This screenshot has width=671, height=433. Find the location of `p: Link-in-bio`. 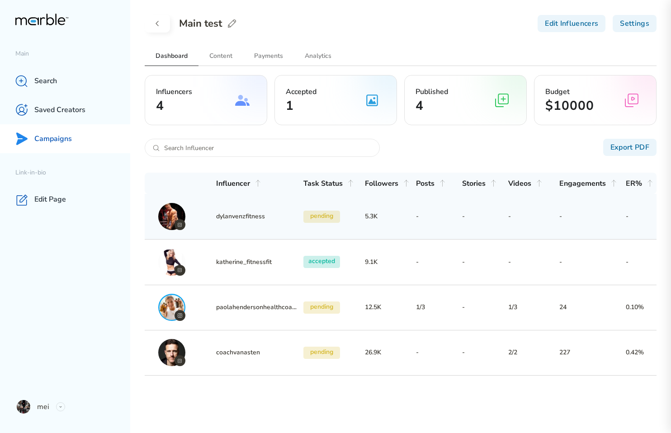

p: Link-in-bio is located at coordinates (73, 173).